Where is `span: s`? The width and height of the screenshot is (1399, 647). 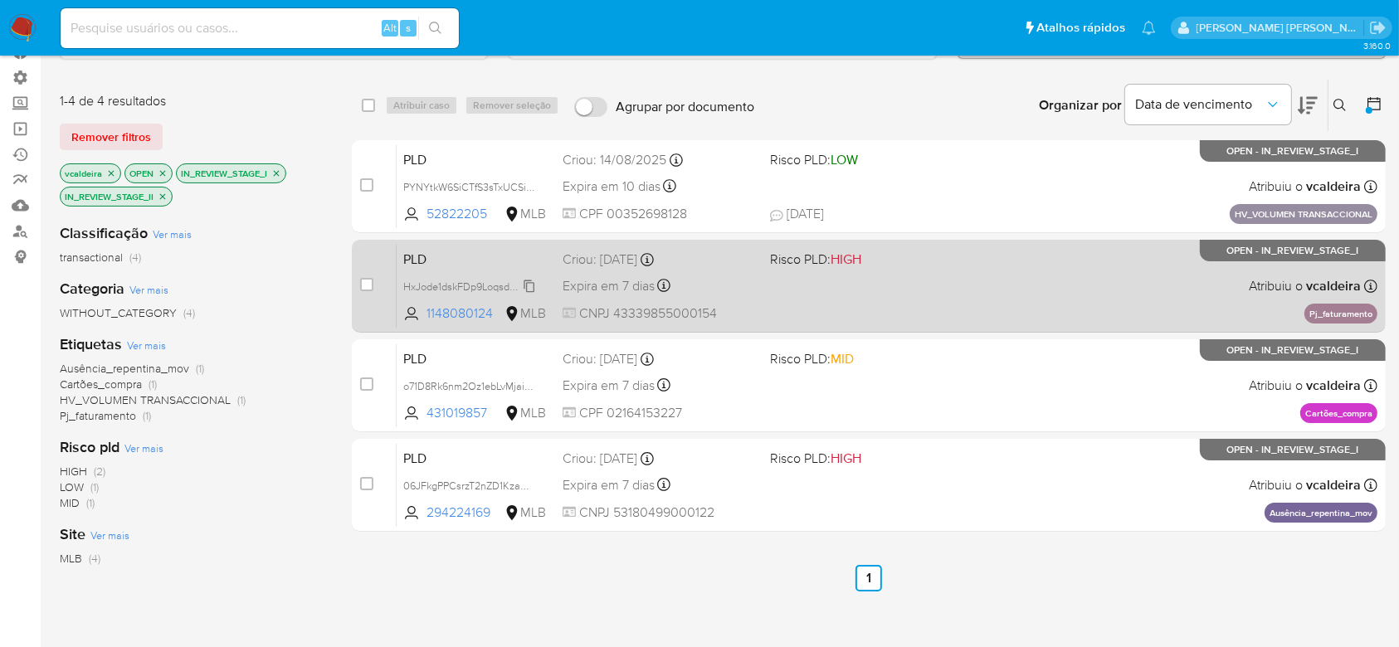
span: s is located at coordinates (408, 27).